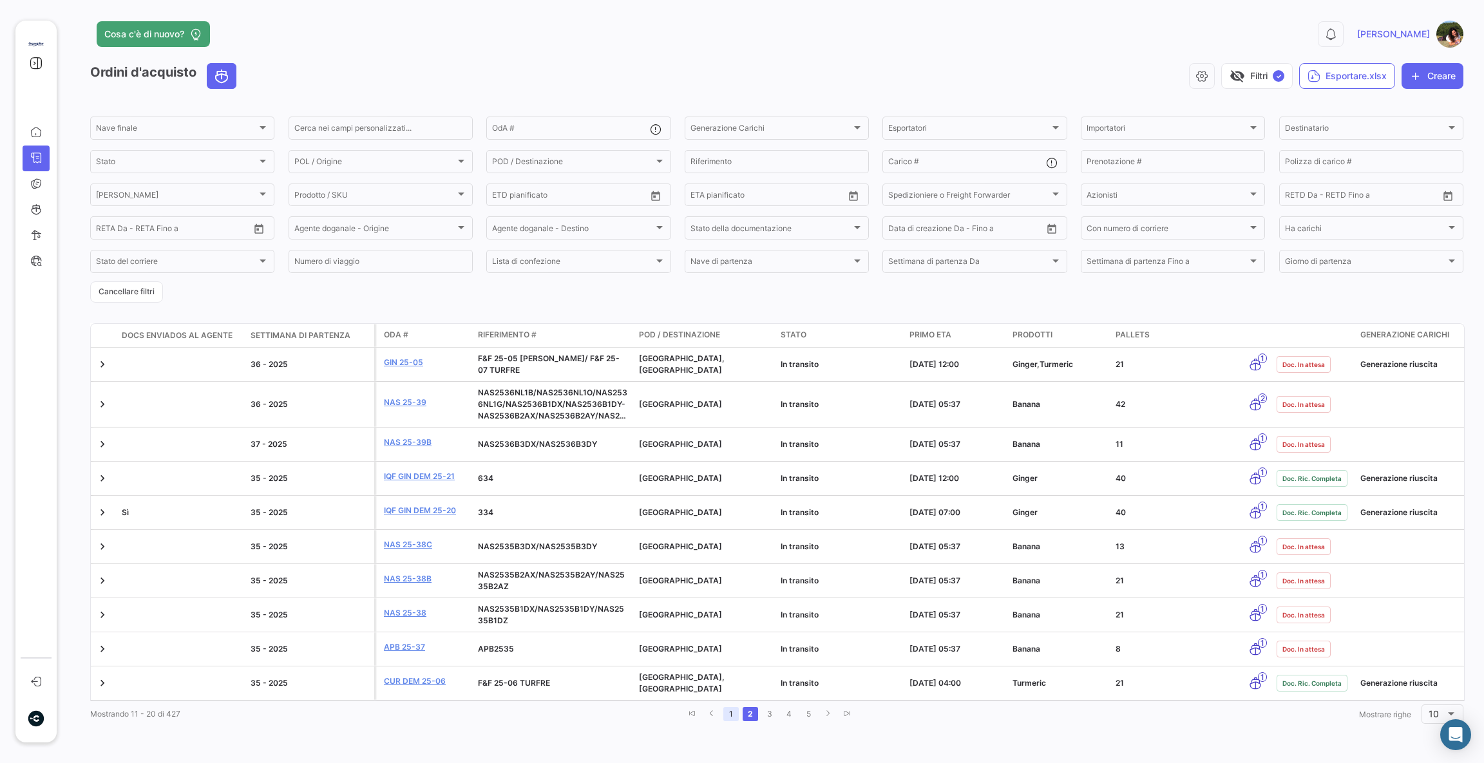 This screenshot has width=1484, height=763. What do you see at coordinates (1262, 398) in the screenshot?
I see `span: 2` at bounding box center [1262, 398].